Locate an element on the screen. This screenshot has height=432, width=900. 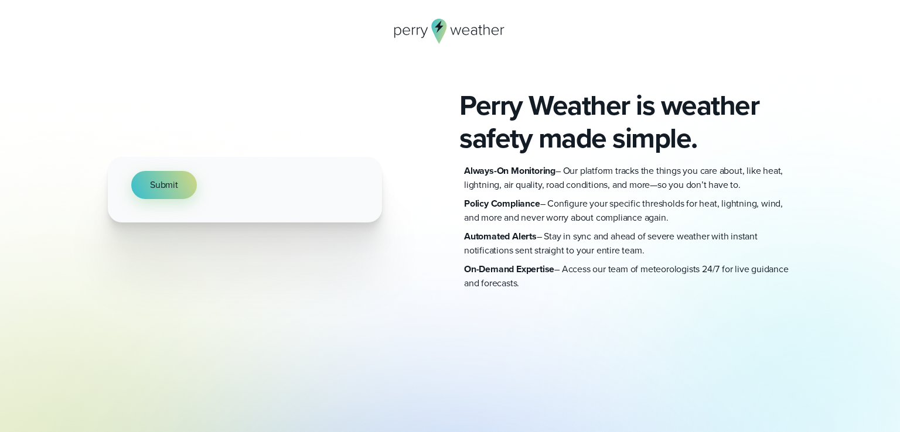
strong: Always-On Monitoring is located at coordinates (510, 170).